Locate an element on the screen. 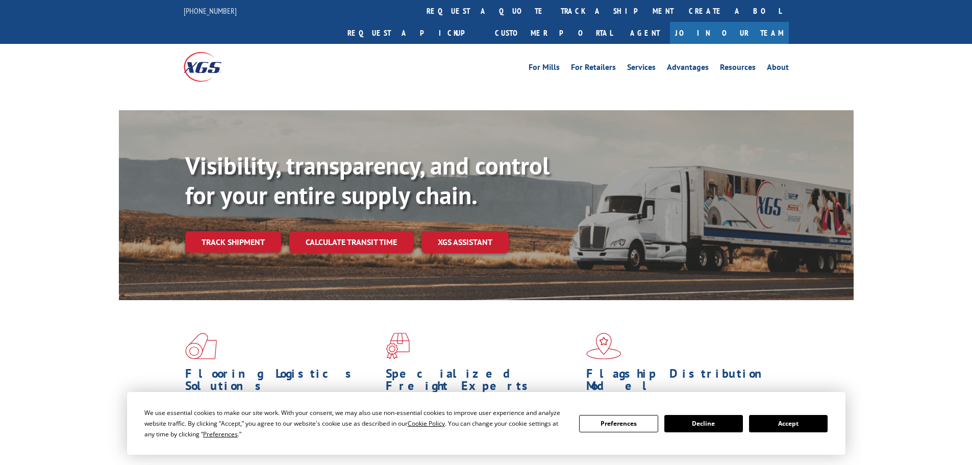 The image size is (972, 465). b: Visibility, transparency, and control for your entire supply chain. is located at coordinates (367, 180).